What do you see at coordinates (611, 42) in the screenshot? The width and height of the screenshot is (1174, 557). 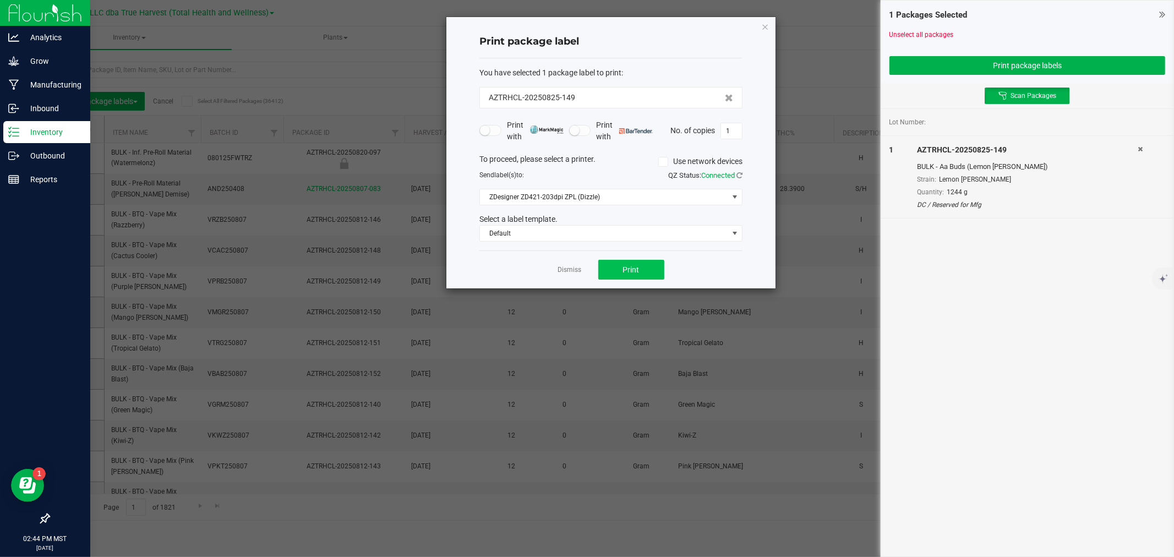 I see `h4: Print package label` at bounding box center [611, 42].